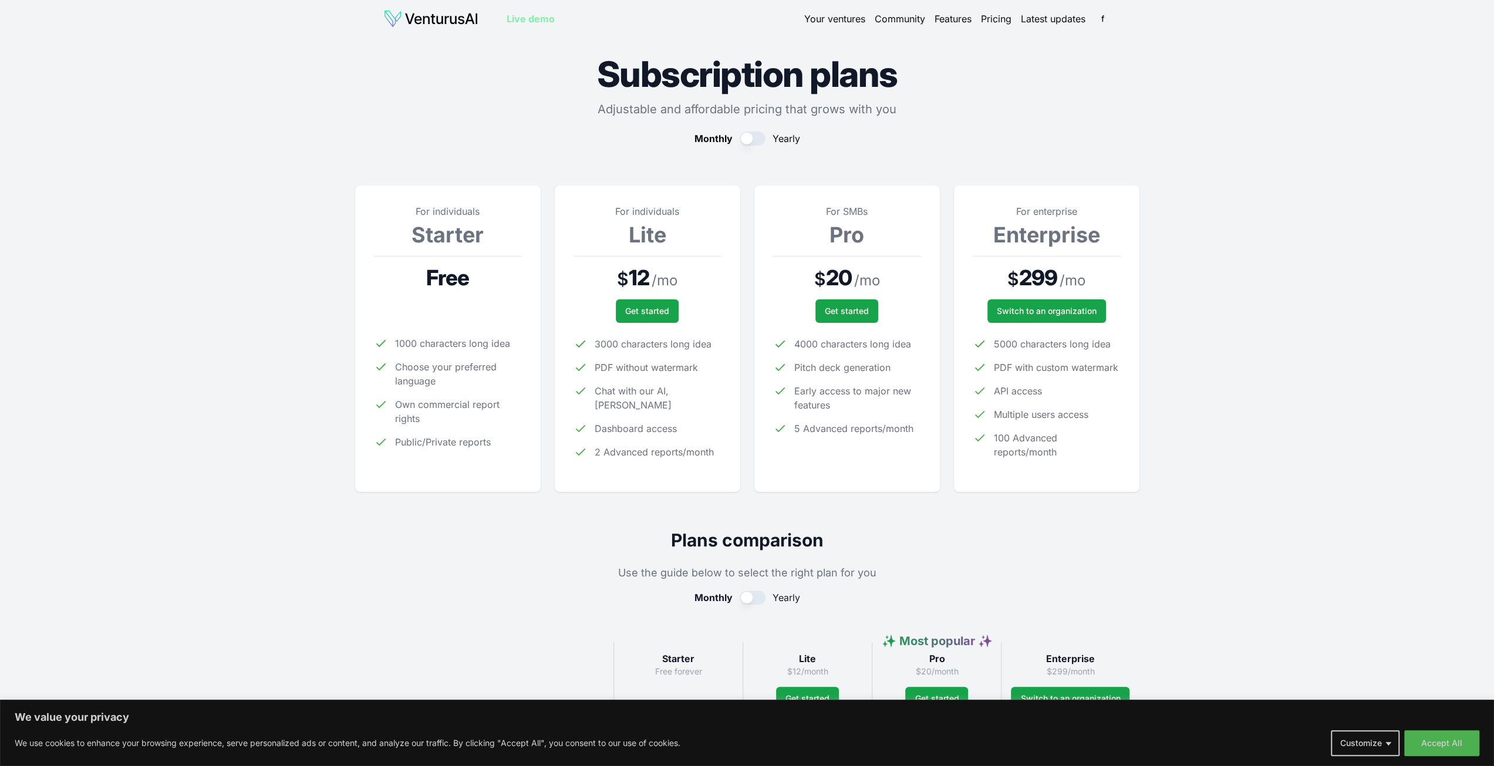  I want to click on a: Your ventures, so click(835, 19).